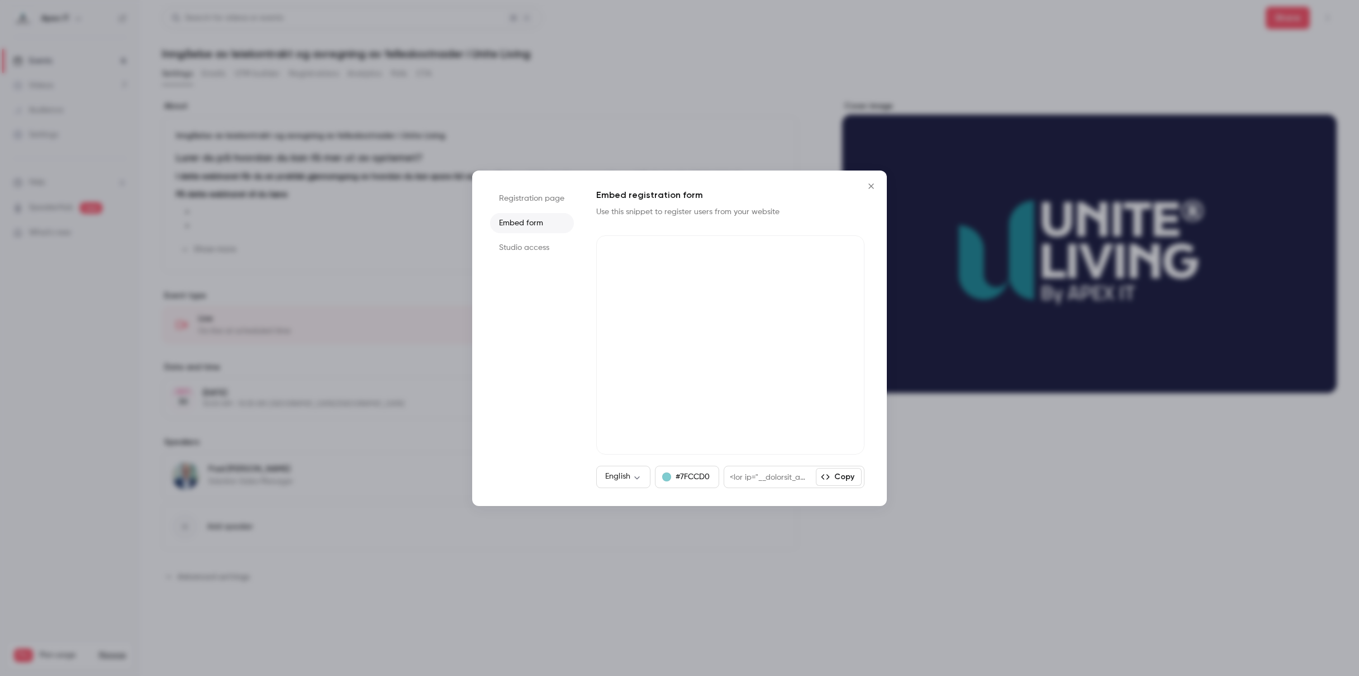 The width and height of the screenshot is (1359, 676). Describe the element at coordinates (871, 186) in the screenshot. I see `button: Close` at that location.